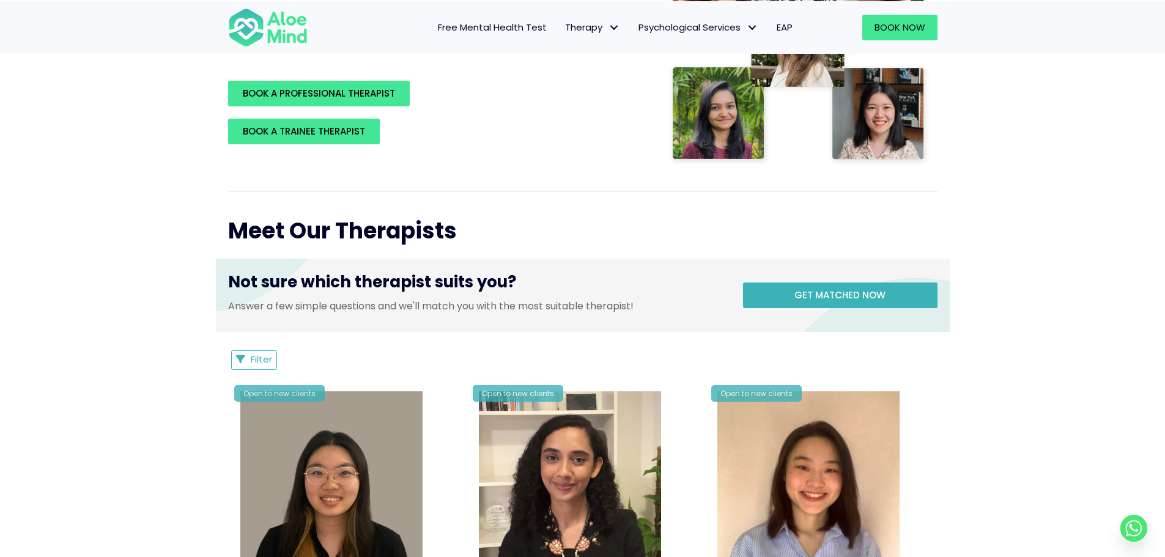 This screenshot has width=1165, height=557. What do you see at coordinates (593, 27) in the screenshot?
I see `span: Therapy` at bounding box center [593, 27].